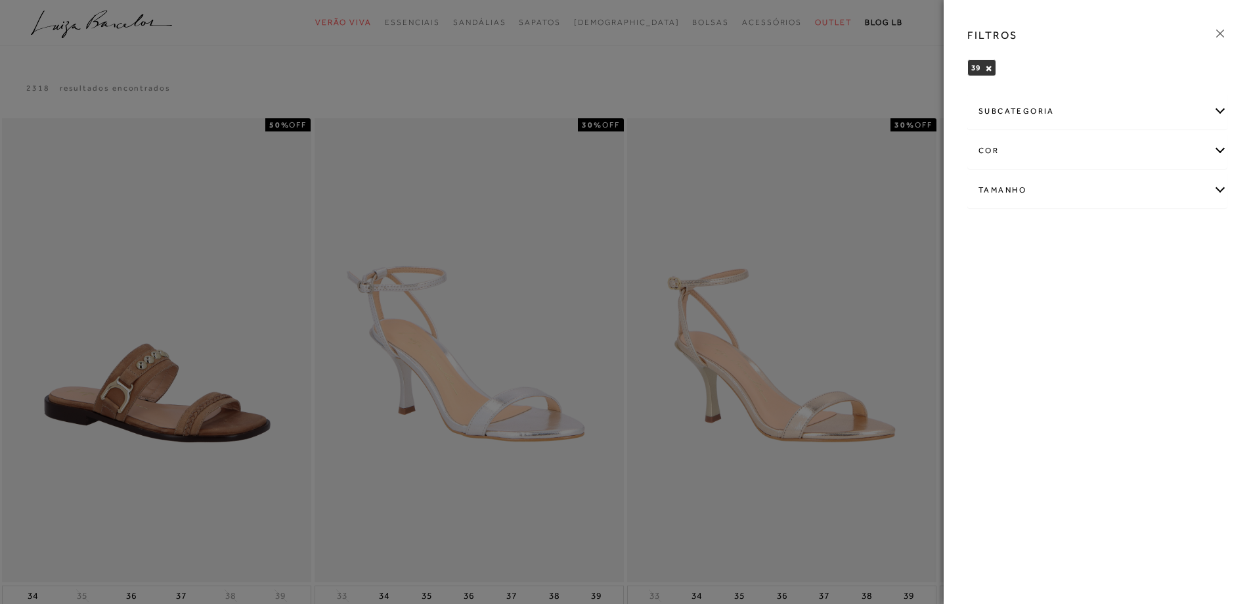  What do you see at coordinates (976, 68) in the screenshot?
I see `span: 39` at bounding box center [976, 68].